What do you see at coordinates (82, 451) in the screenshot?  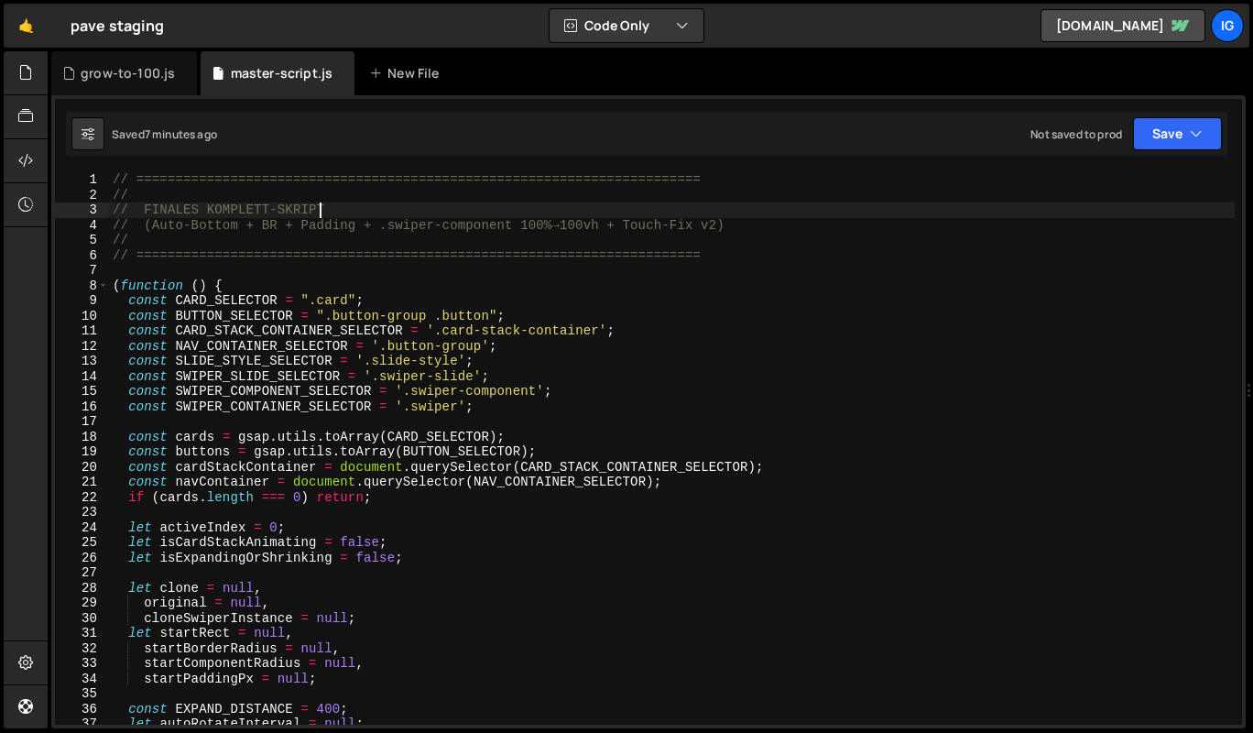 I see `div: 19` at bounding box center [82, 451].